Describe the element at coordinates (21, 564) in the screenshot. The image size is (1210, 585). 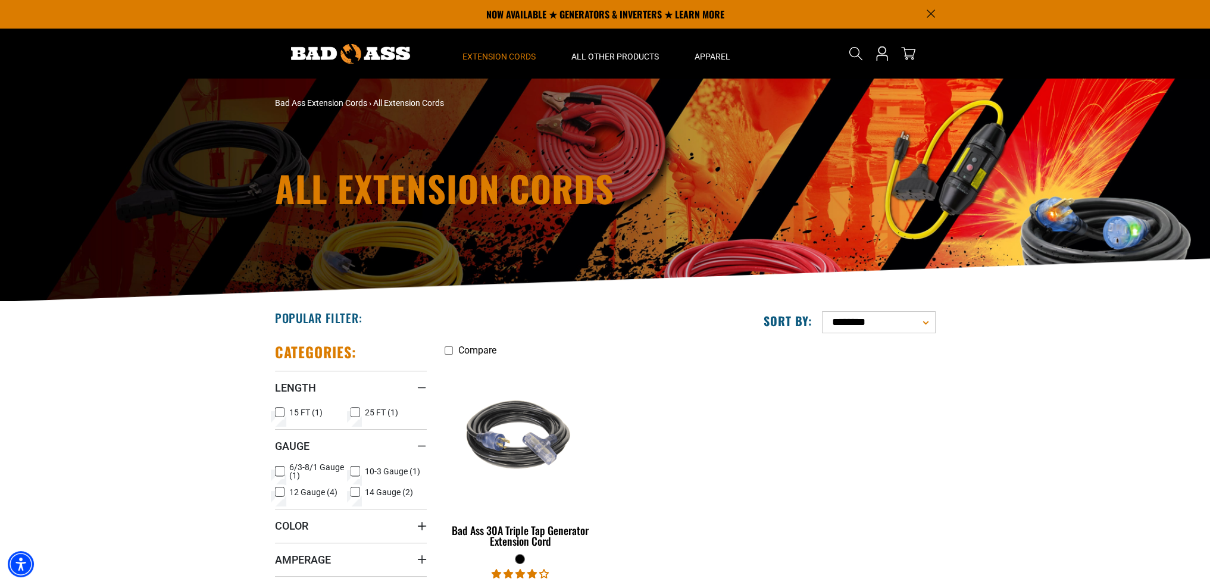
I see `div: Accessibility Menu` at that location.